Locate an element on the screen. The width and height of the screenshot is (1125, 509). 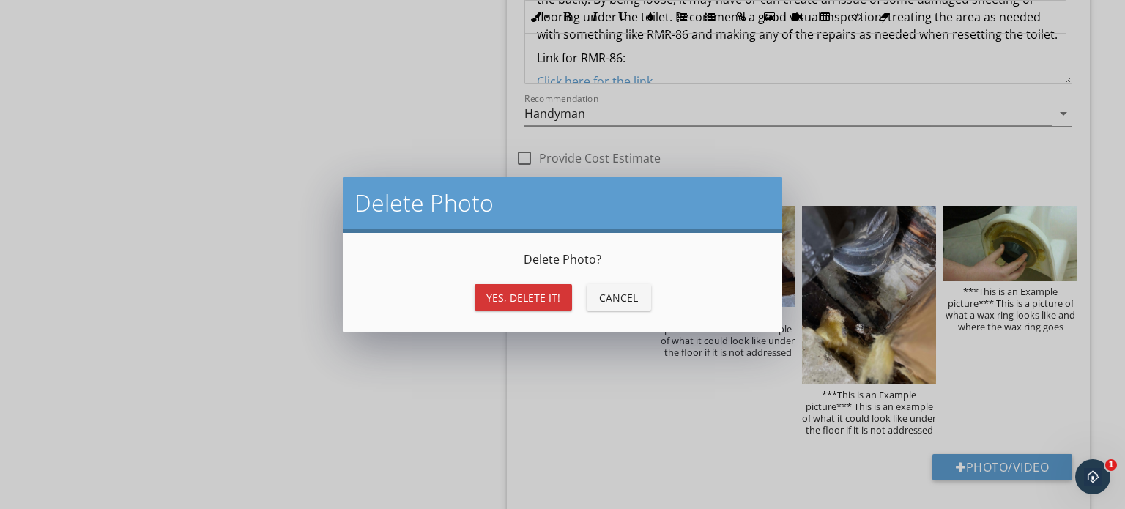
div: Cancel is located at coordinates (619, 297).